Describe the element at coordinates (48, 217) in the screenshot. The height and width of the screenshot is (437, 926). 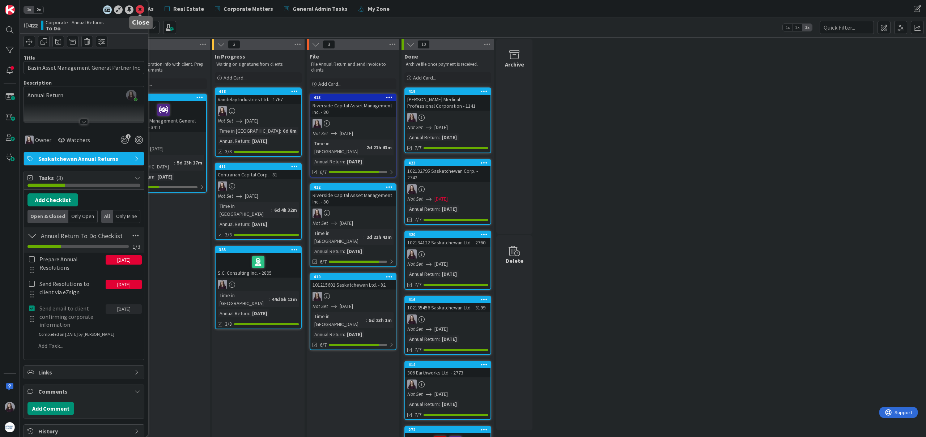
I see `div: Open & Closed` at that location.